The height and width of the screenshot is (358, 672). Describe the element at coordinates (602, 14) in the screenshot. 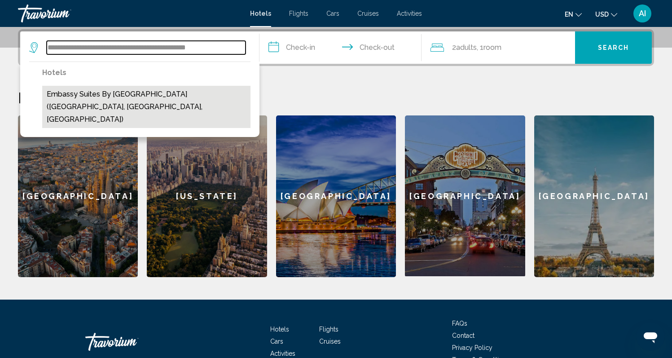

I see `span: USD` at that location.